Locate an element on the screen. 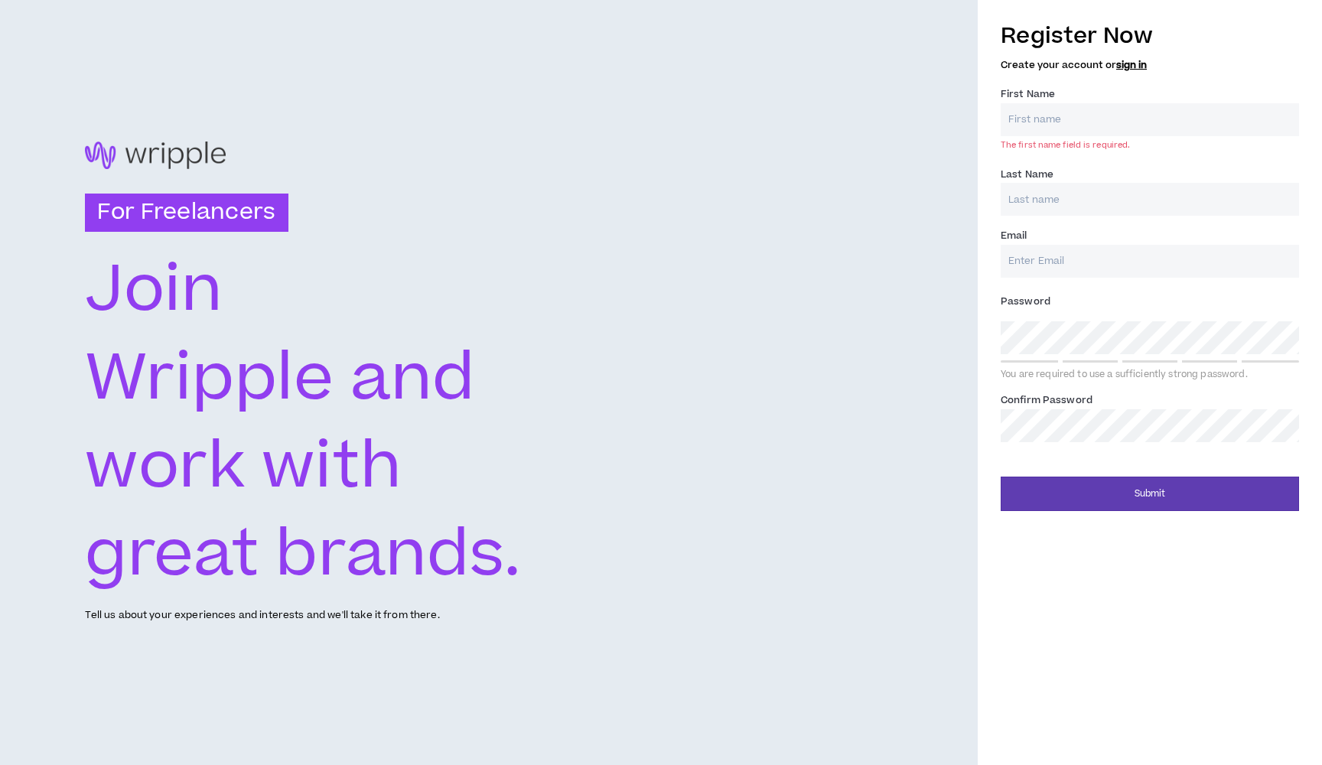  button: Submit is located at coordinates (1150, 493).